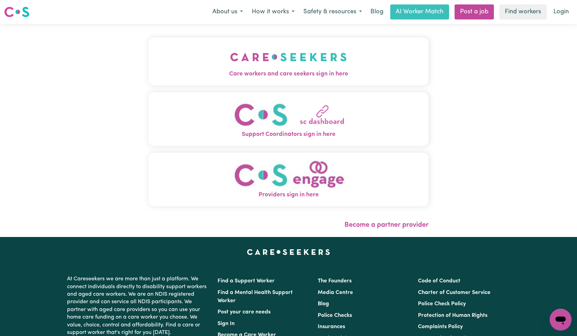 The width and height of the screenshot is (577, 336). I want to click on a: Post a job, so click(474, 12).